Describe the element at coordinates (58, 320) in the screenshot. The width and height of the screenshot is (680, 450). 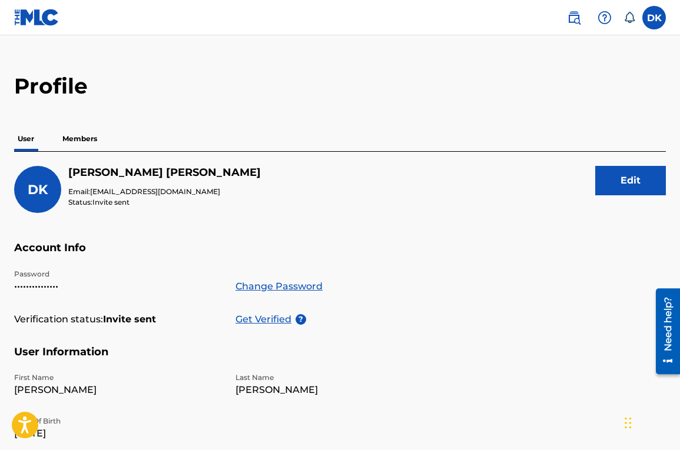
I see `p: Verification status:` at that location.